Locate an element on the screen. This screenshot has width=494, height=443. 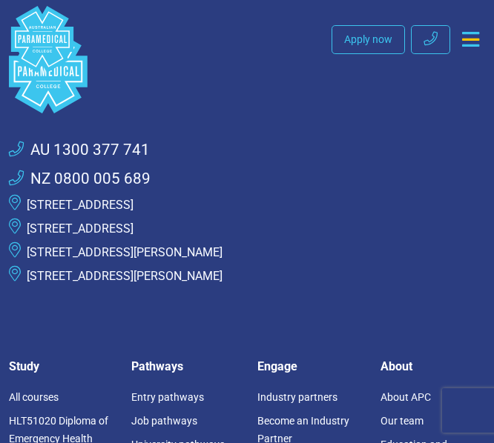
a: Our team is located at coordinates (402, 421).